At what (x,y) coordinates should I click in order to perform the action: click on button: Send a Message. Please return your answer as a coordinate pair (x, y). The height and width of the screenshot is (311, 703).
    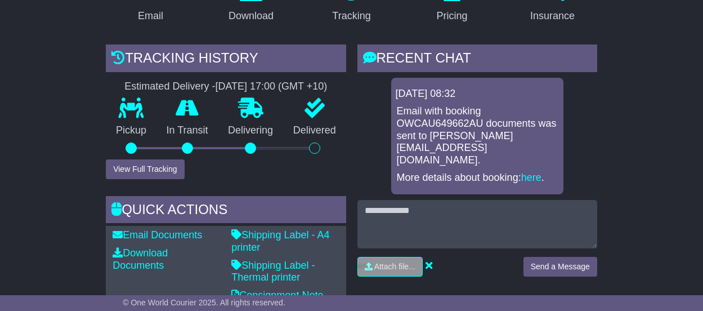
    Looking at the image, I should click on (560, 266).